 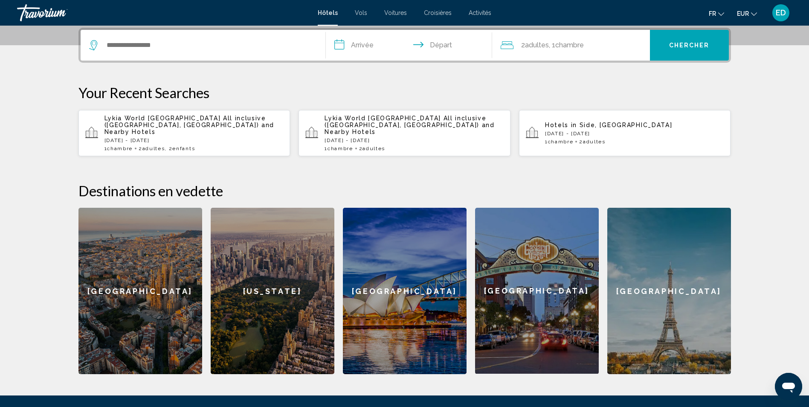 I want to click on span: Hôtels, so click(x=328, y=13).